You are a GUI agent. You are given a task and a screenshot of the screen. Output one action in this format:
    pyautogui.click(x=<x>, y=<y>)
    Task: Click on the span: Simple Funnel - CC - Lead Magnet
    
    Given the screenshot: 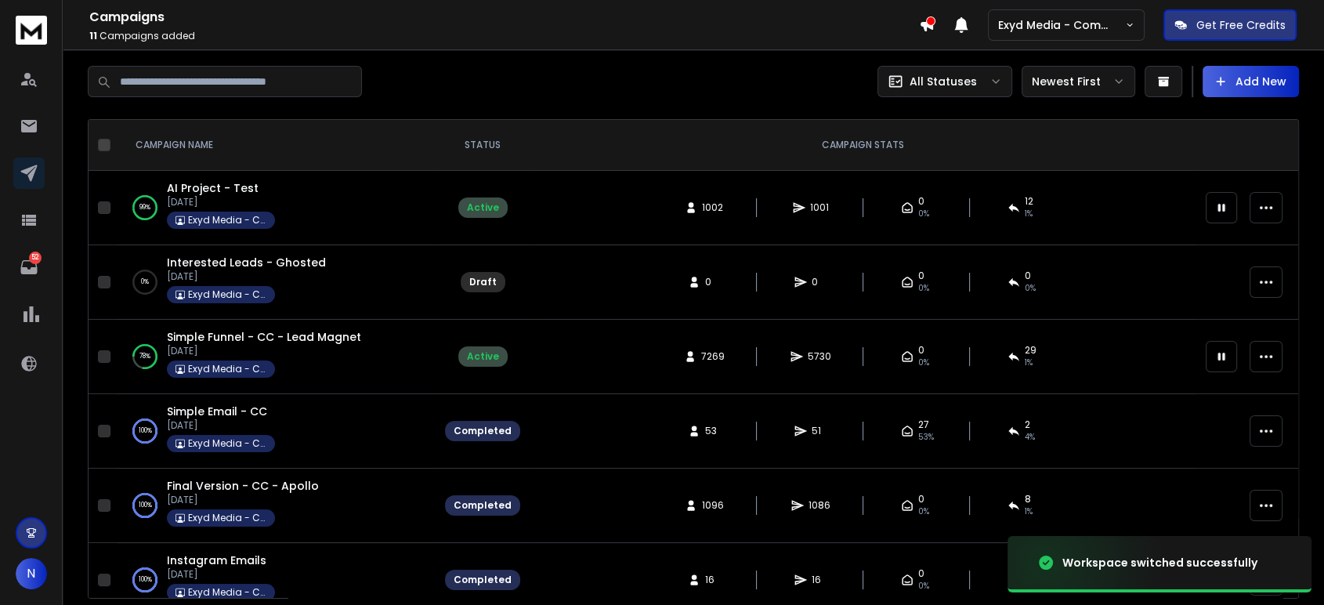 What is the action you would take?
    pyautogui.click(x=264, y=337)
    